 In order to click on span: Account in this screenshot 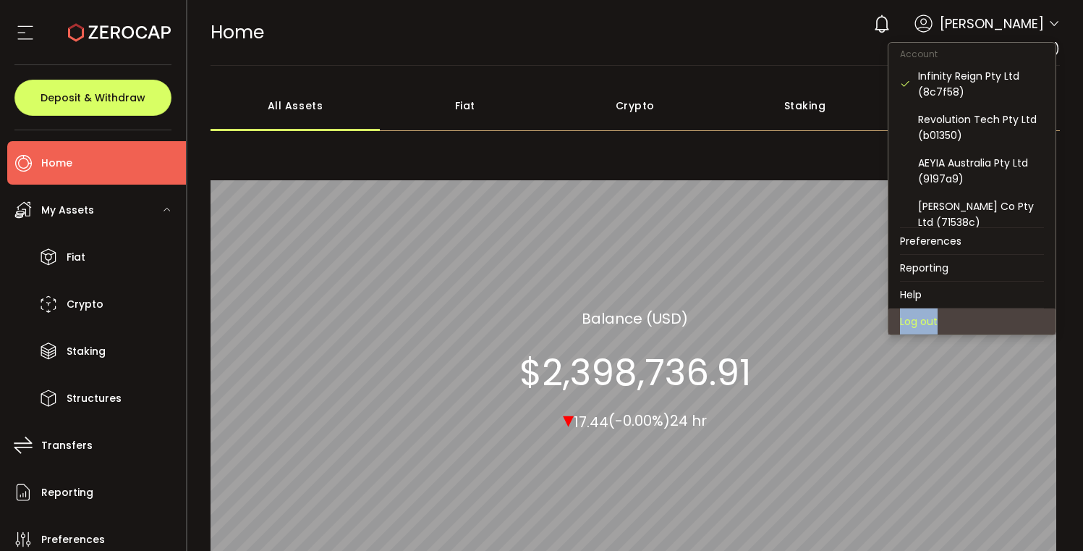, I will do `click(919, 54)`.